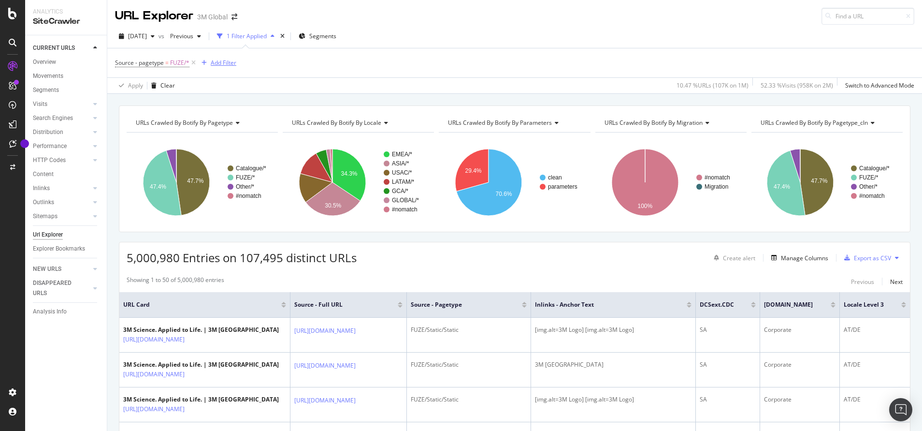 This screenshot has height=431, width=922. What do you see at coordinates (129, 86) in the screenshot?
I see `button: Apply` at bounding box center [129, 86].